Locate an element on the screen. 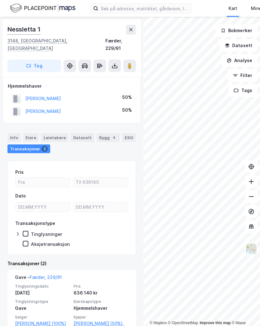  input: Søk på adresse, matrikkel, gårdeiere, leietakere eller personer is located at coordinates (145, 8).